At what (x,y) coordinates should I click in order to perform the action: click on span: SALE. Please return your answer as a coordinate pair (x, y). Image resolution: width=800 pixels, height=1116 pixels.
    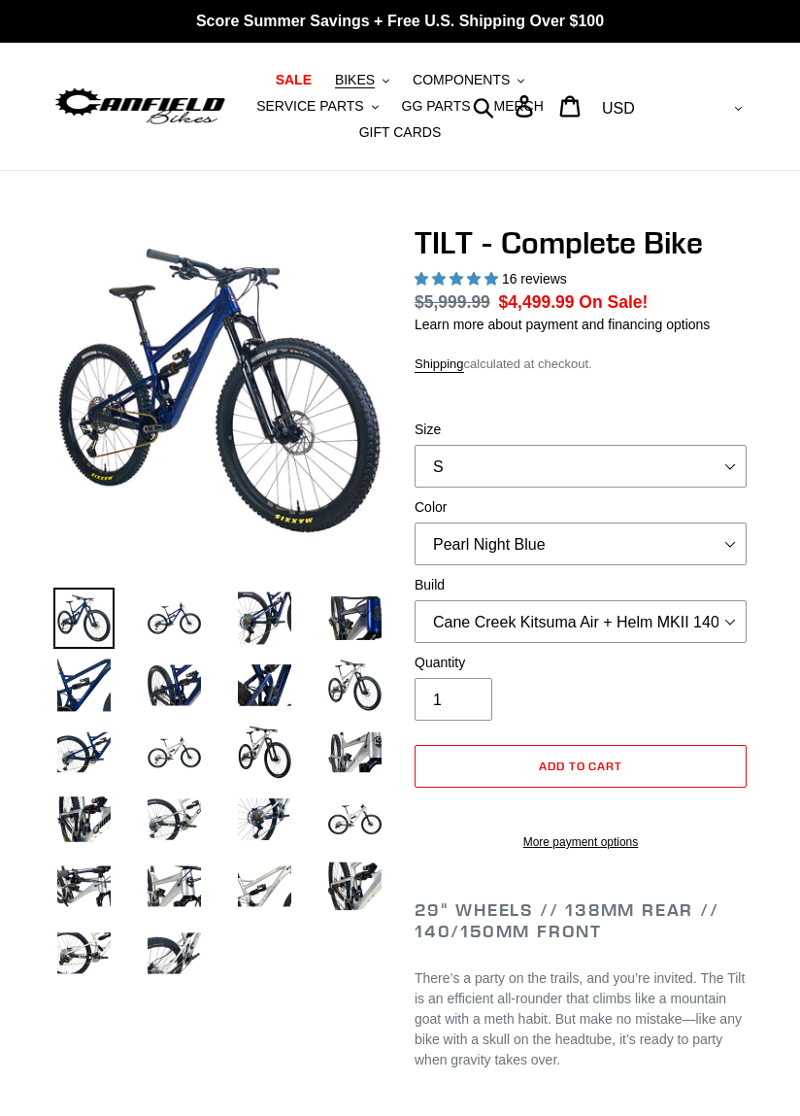
    Looking at the image, I should click on (293, 80).